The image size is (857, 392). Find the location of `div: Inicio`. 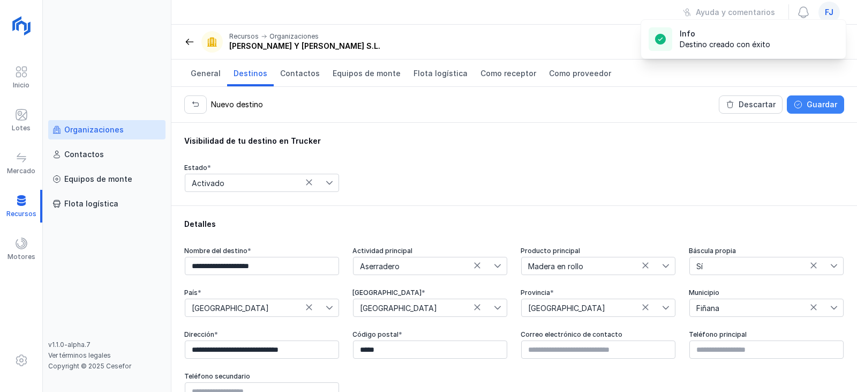

div: Inicio is located at coordinates (21, 85).